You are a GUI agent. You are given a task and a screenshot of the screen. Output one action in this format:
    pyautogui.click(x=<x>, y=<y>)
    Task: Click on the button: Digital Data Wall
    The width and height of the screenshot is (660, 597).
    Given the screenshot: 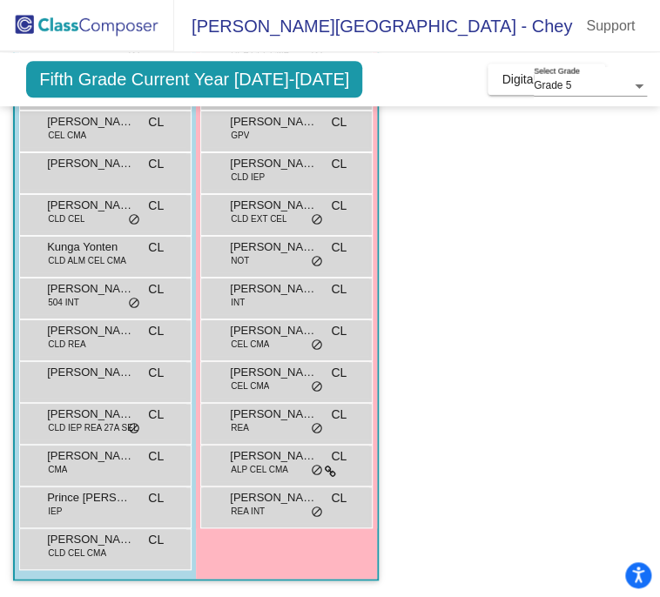 What is the action you would take?
    pyautogui.click(x=546, y=79)
    